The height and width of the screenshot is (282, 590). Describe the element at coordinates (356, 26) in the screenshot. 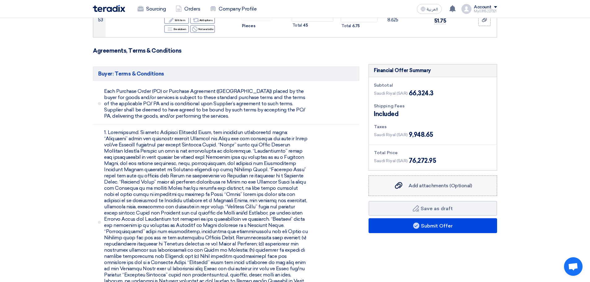

I see `span: 6.75` at that location.